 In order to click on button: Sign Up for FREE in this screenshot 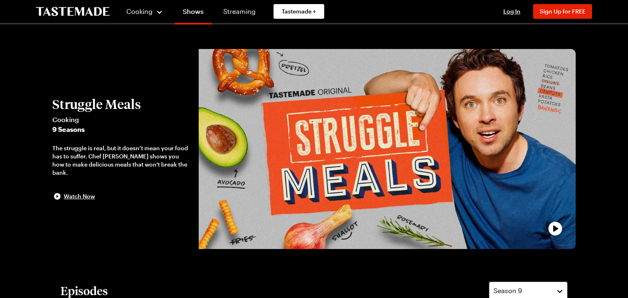, I will do `click(563, 11)`.